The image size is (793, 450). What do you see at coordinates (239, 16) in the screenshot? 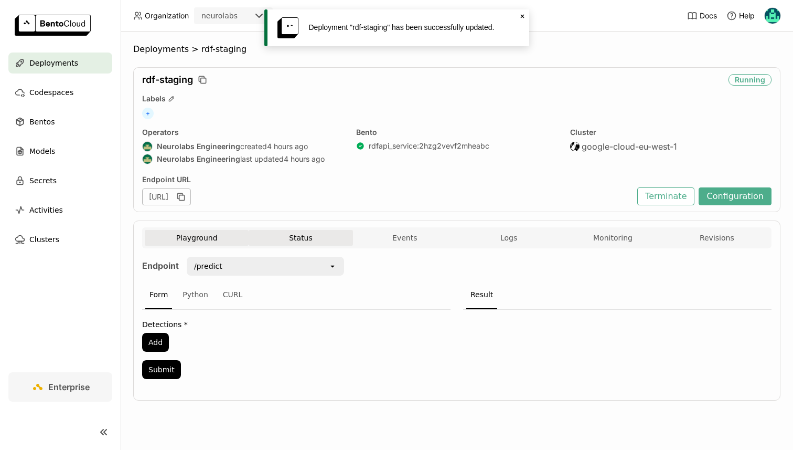
I see `input: Selected neurolabs.` at bounding box center [239, 16].